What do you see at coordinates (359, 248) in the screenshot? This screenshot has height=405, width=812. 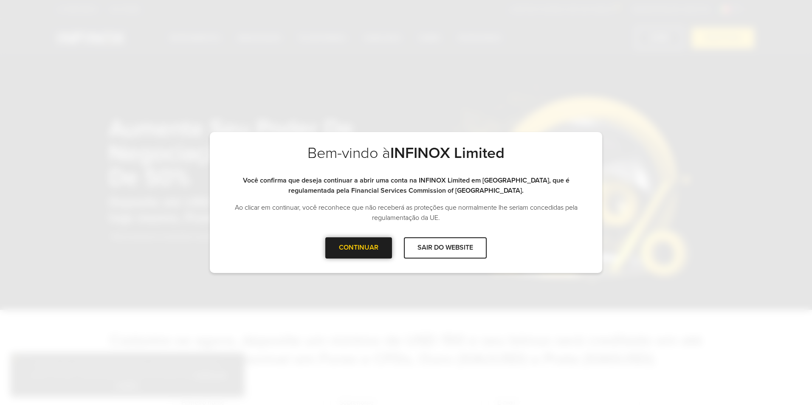 I see `div: CONTINUAR` at bounding box center [359, 248].